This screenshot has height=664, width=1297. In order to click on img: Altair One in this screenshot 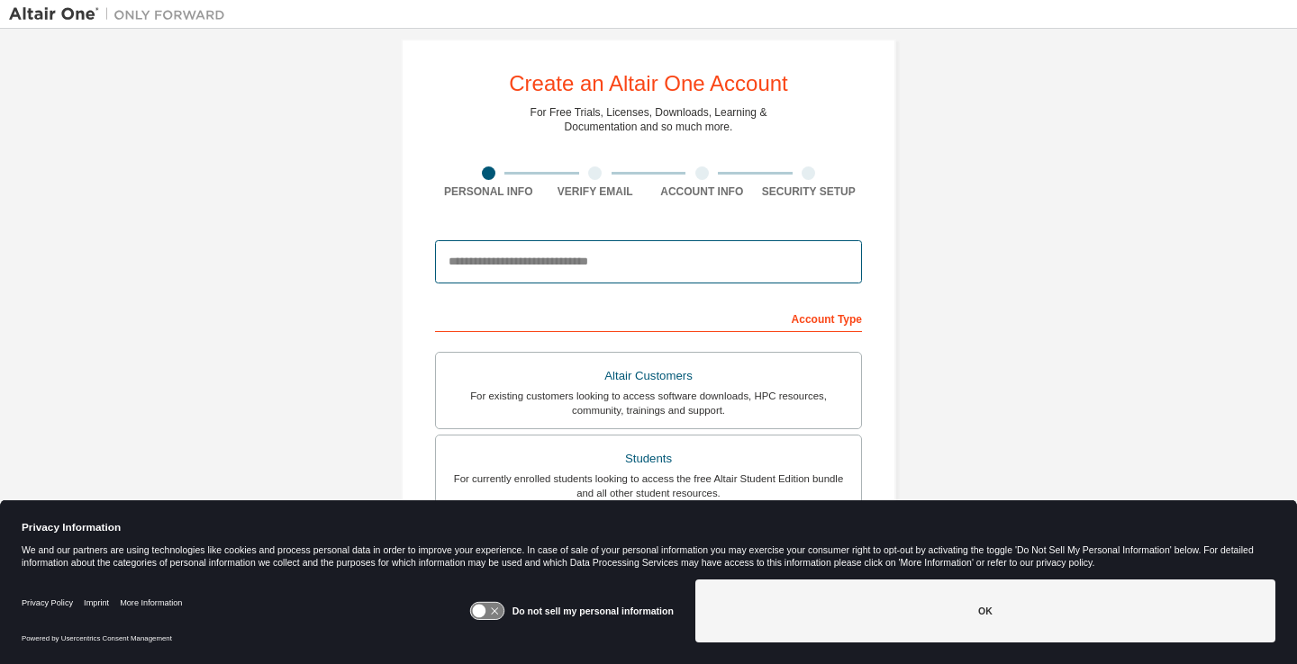, I will do `click(122, 14)`.